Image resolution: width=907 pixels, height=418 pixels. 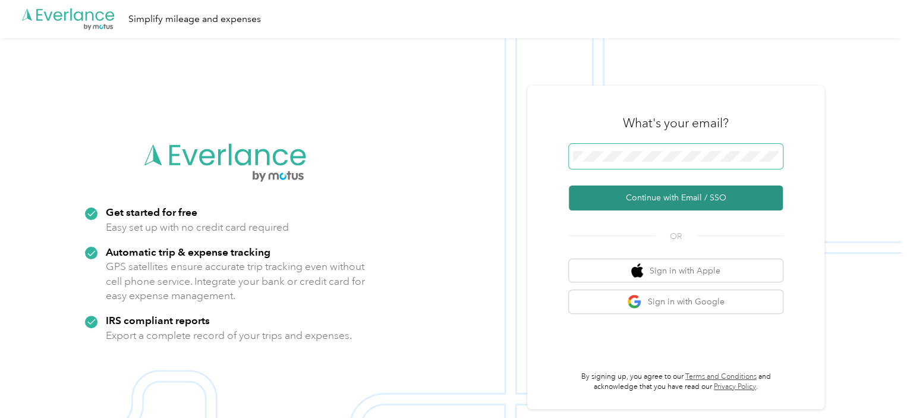 What do you see at coordinates (676, 123) in the screenshot?
I see `h3: What's your email?` at bounding box center [676, 123].